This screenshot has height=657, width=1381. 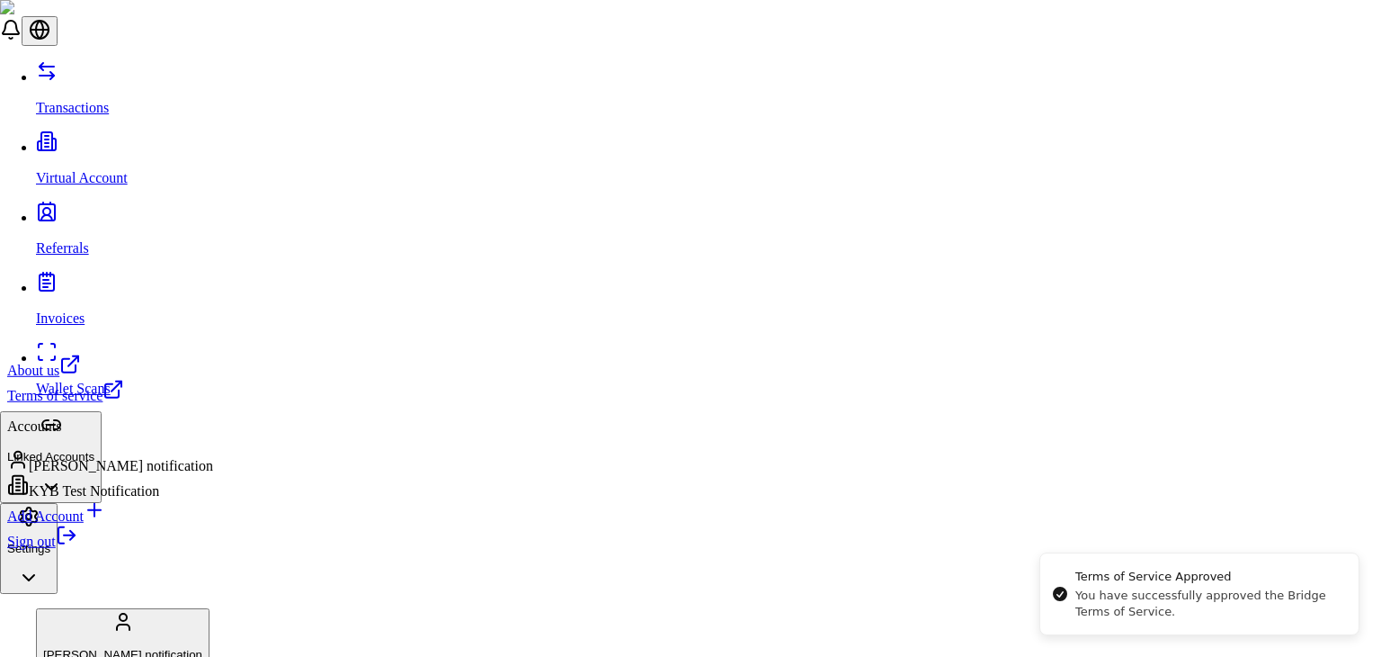 What do you see at coordinates (110, 391) in the screenshot?
I see `div: Terms of service` at bounding box center [110, 391].